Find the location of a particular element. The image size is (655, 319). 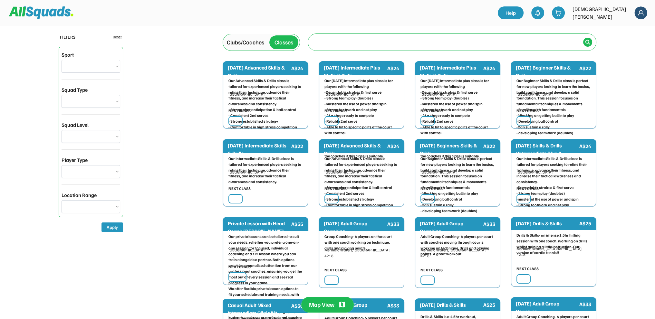

div: A$25 is located at coordinates (585, 223).